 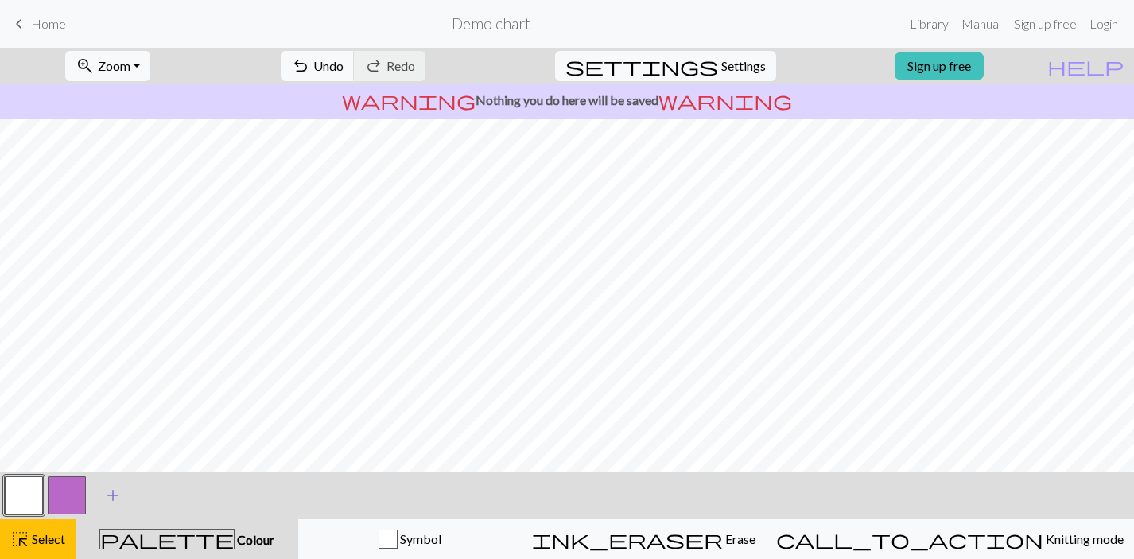 What do you see at coordinates (744, 66) in the screenshot?
I see `span: Settings` at bounding box center [744, 66].